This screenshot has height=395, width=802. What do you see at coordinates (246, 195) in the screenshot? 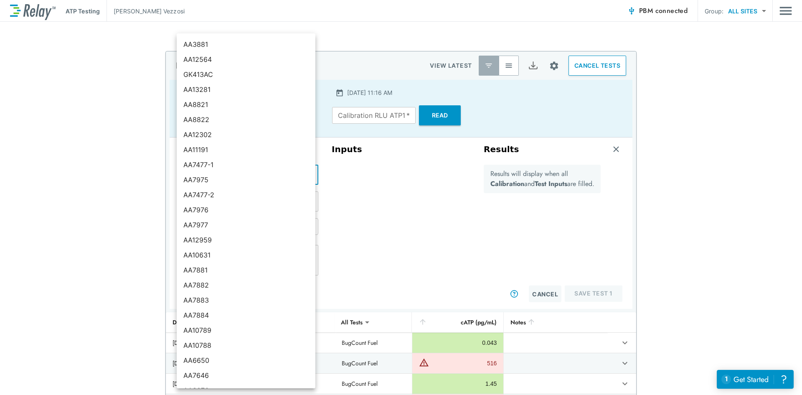
I see `li: AA7477-2` at bounding box center [246, 195].